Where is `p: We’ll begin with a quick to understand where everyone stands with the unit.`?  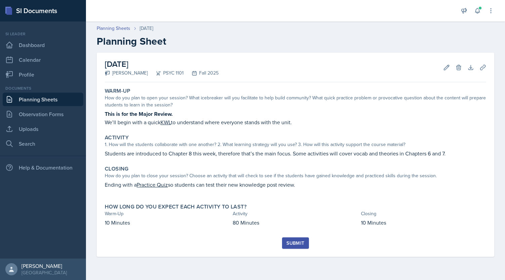 p: We’ll begin with a quick to understand where everyone stands with the unit. is located at coordinates (295, 122).